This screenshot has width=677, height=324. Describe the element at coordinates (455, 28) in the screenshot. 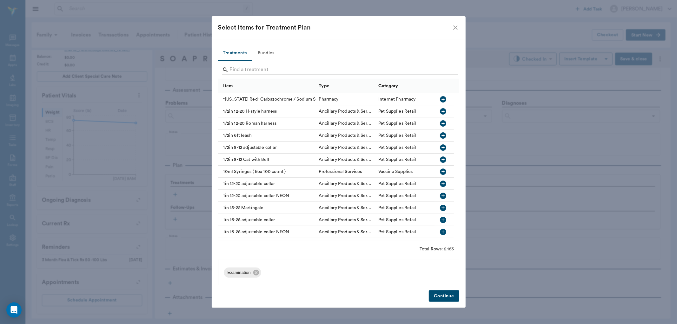

I see `button: close` at that location.